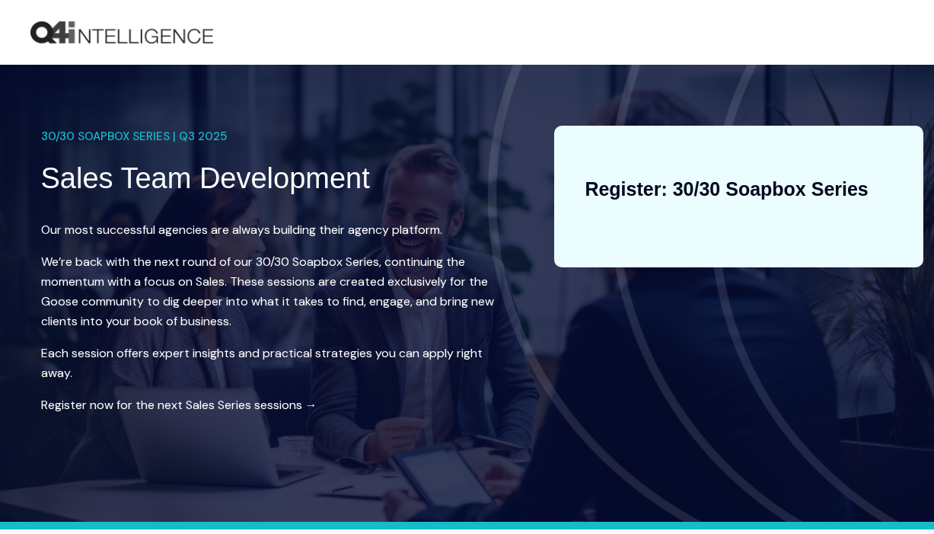 The height and width of the screenshot is (534, 934). I want to click on span: 30/30 SOAPBOX SERIES | Q3 2025, so click(134, 136).